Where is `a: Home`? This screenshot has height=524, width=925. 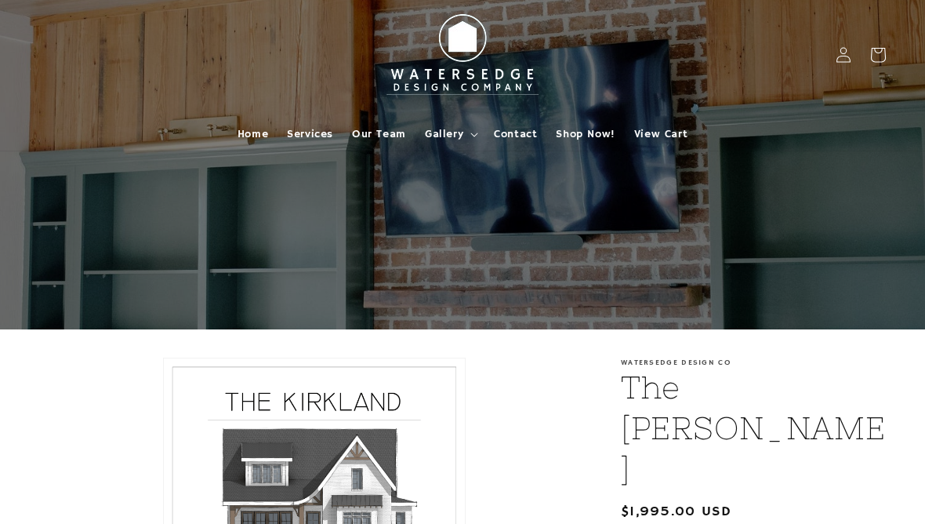 a: Home is located at coordinates (252, 134).